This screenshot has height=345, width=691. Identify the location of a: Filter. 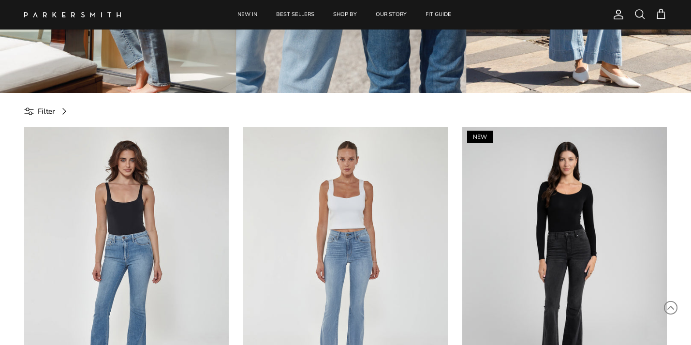
(49, 111).